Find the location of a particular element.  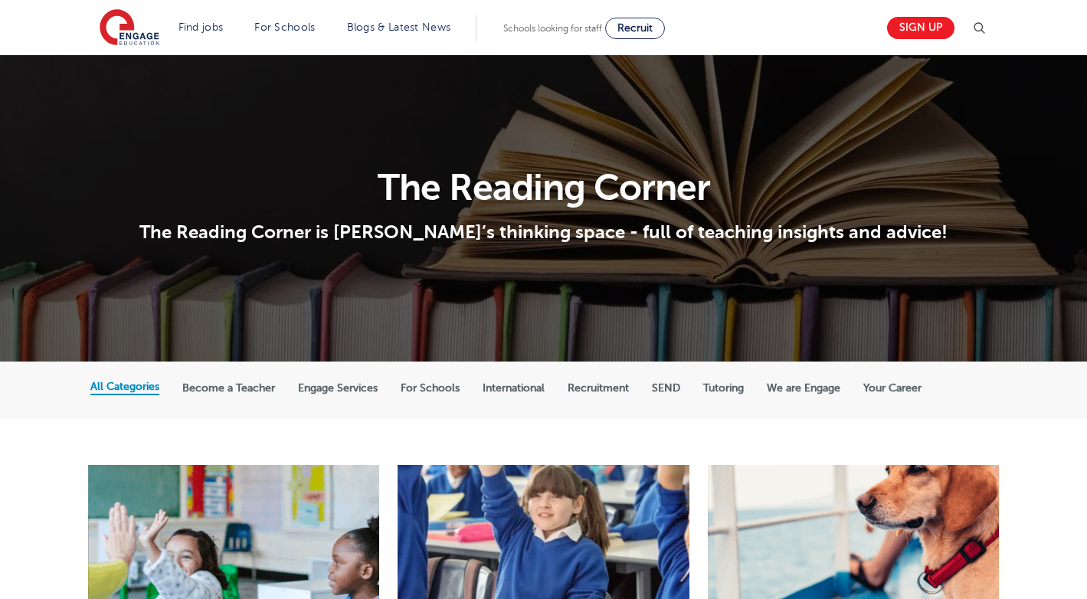

a: Recruit is located at coordinates (635, 28).